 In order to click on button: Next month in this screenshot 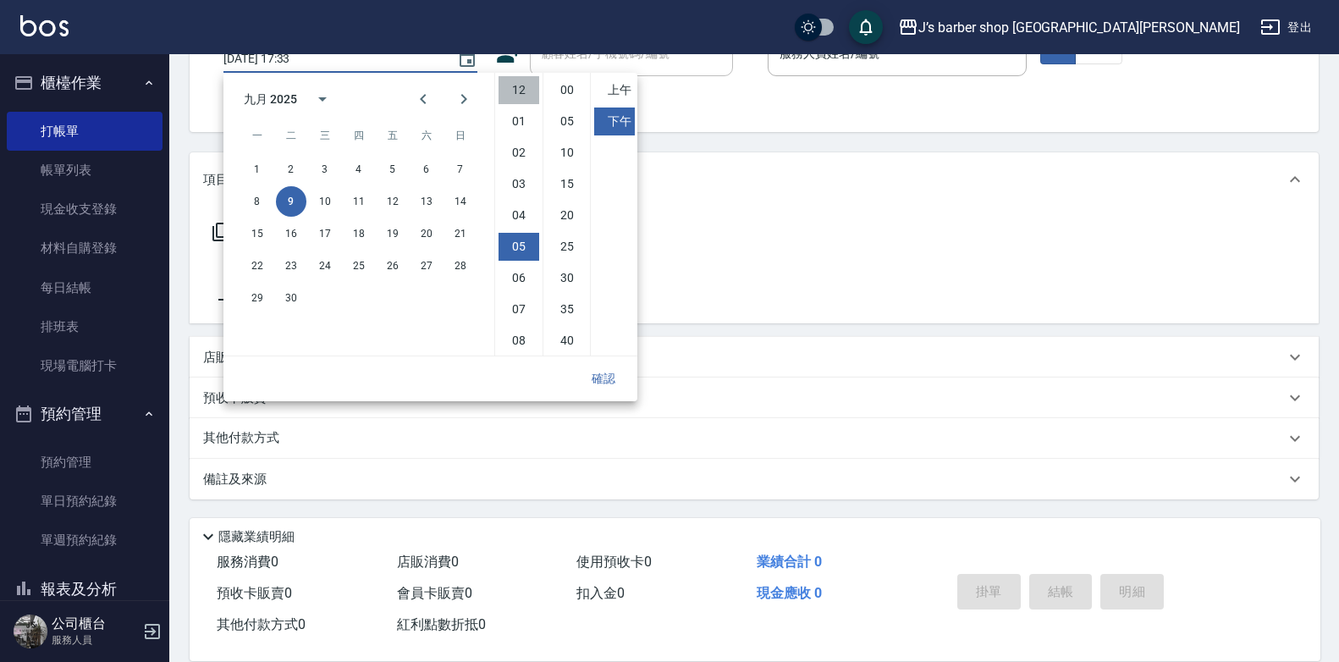, I will do `click(464, 99)`.